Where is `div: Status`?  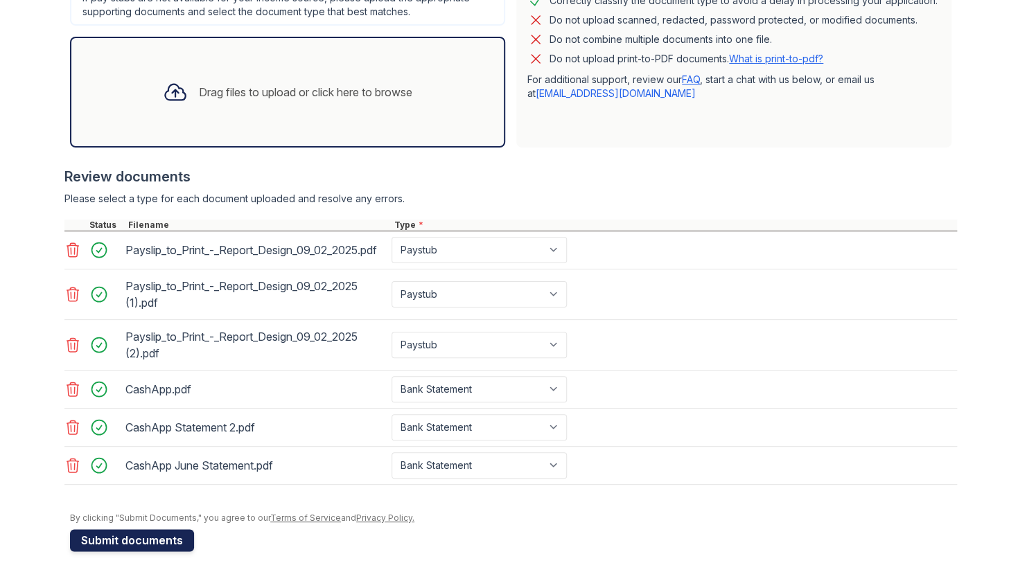
div: Status is located at coordinates (106, 225).